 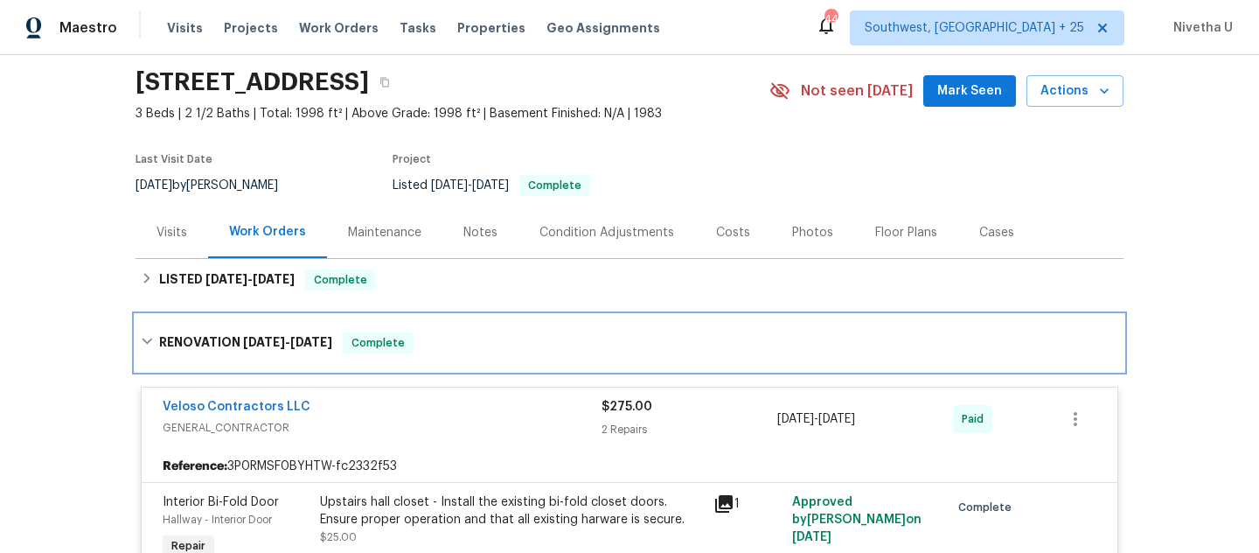 What do you see at coordinates (385, 233) in the screenshot?
I see `div: Maintenance` at bounding box center [385, 233].